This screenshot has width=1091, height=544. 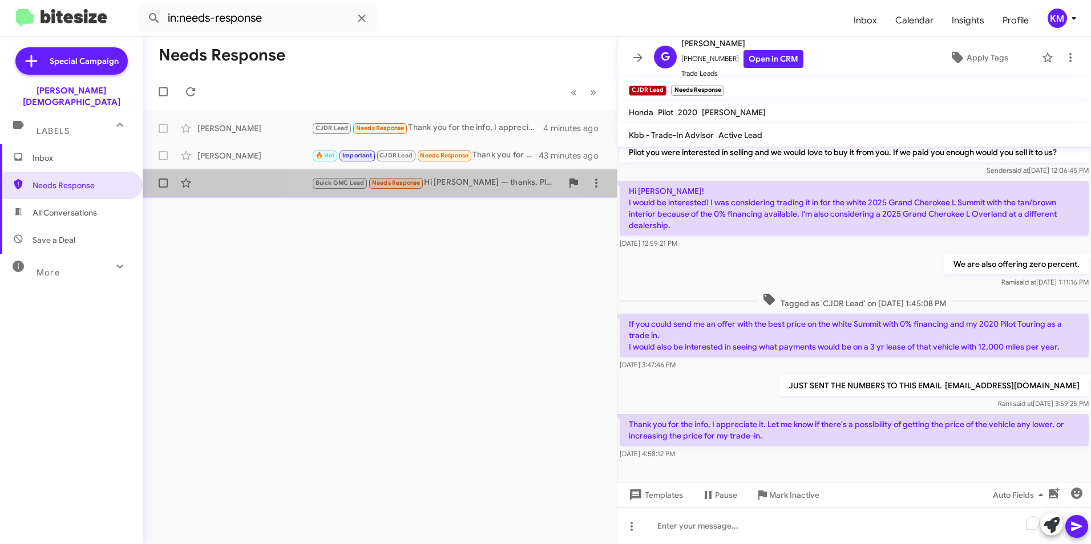 What do you see at coordinates (654, 495) in the screenshot?
I see `button: Templates` at bounding box center [654, 495].